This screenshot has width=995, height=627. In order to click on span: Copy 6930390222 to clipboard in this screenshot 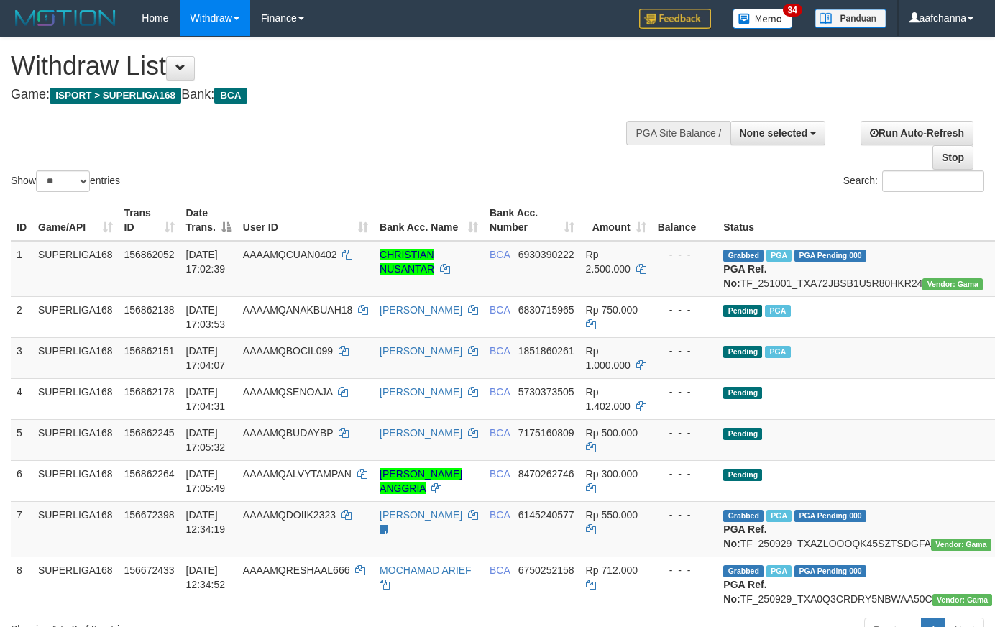, I will do `click(546, 255)`.